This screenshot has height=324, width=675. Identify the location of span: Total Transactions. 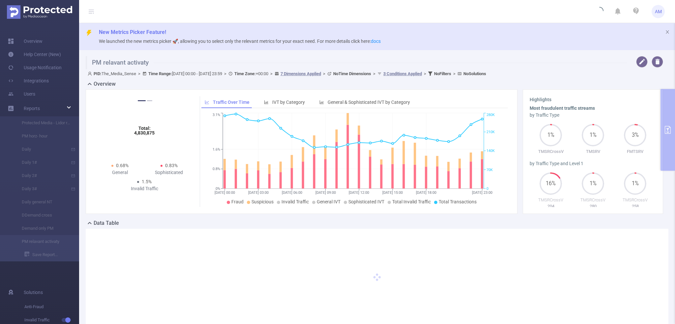
(457, 202).